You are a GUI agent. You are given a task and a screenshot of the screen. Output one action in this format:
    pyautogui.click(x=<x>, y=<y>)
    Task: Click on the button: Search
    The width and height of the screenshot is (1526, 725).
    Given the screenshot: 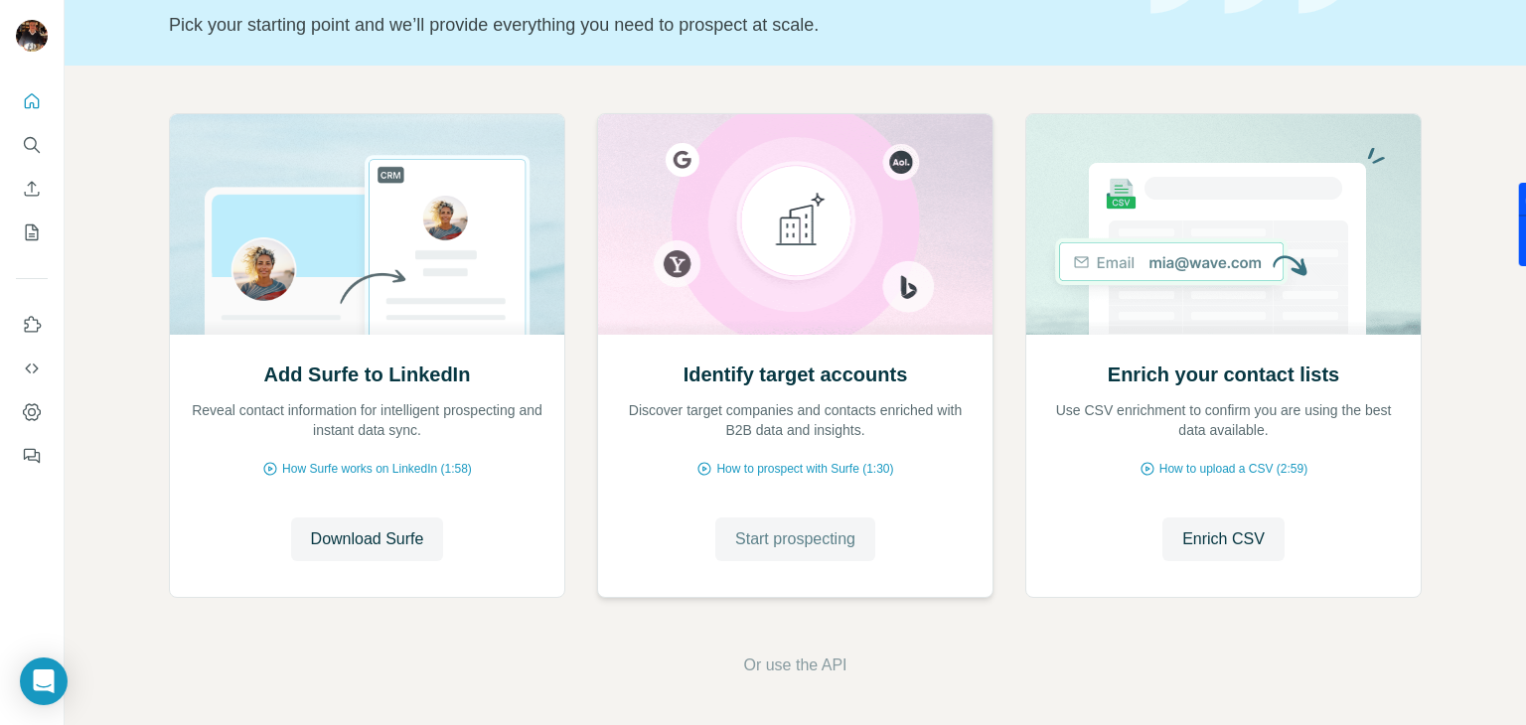 What is the action you would take?
    pyautogui.click(x=32, y=145)
    